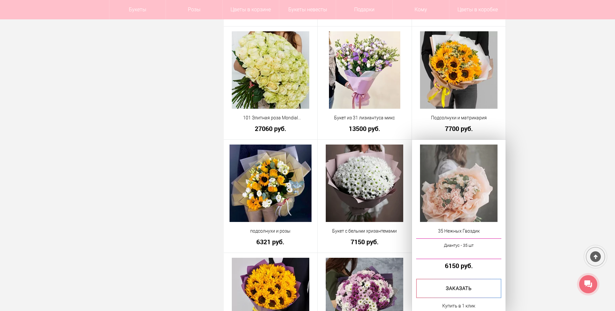 Image resolution: width=615 pixels, height=311 pixels. I want to click on img: подсолнухи и розы, so click(270, 183).